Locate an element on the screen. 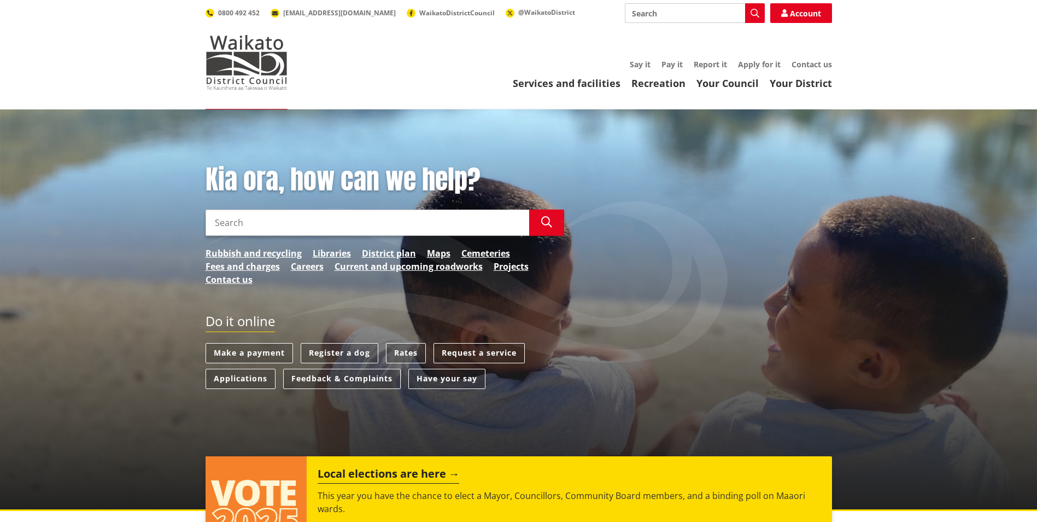  a: Rubbish and recycling is located at coordinates (254, 253).